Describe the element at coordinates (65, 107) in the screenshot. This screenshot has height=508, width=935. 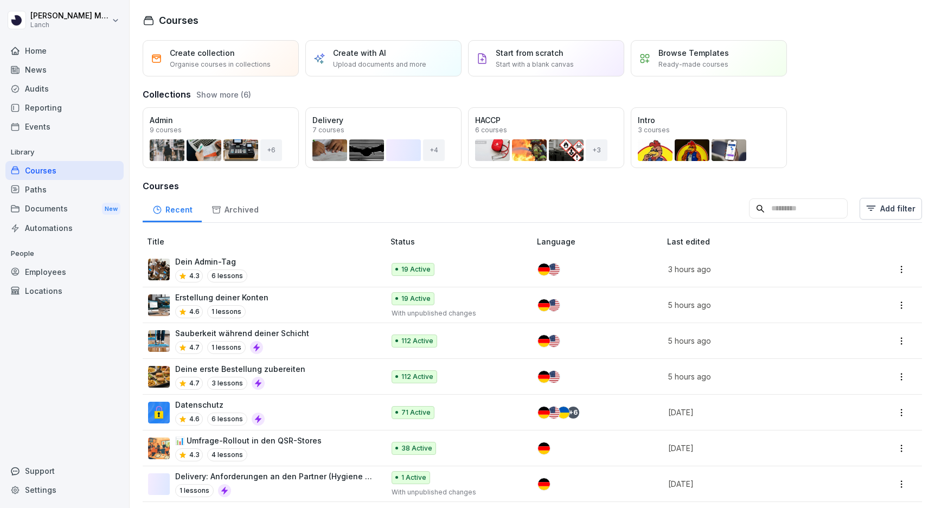
I see `div: Reporting` at that location.